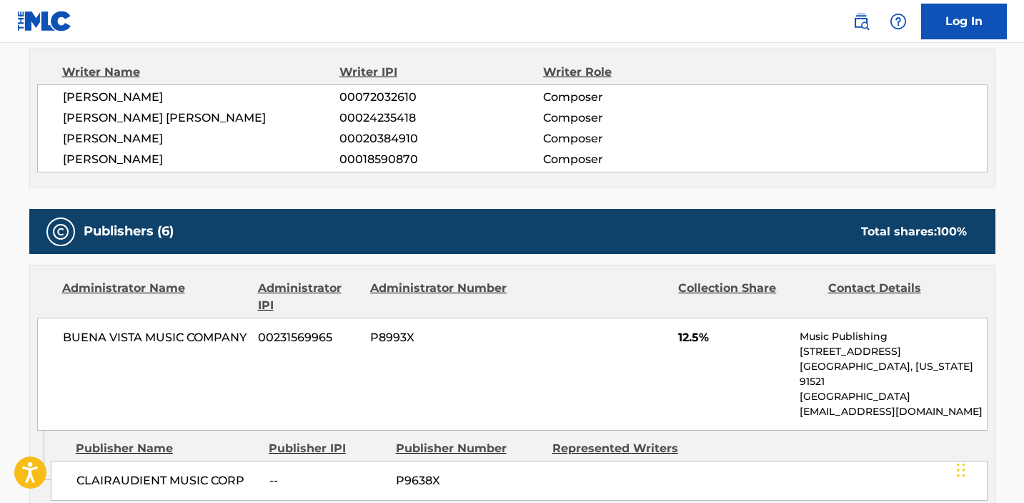 The image size is (1024, 503). What do you see at coordinates (861, 21) in the screenshot?
I see `img: search` at bounding box center [861, 21].